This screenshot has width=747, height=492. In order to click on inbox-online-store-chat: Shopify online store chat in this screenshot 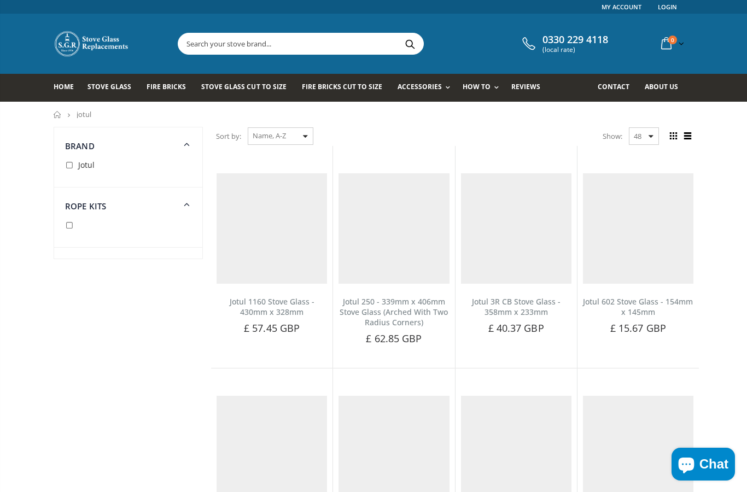, I will do `click(703, 465)`.